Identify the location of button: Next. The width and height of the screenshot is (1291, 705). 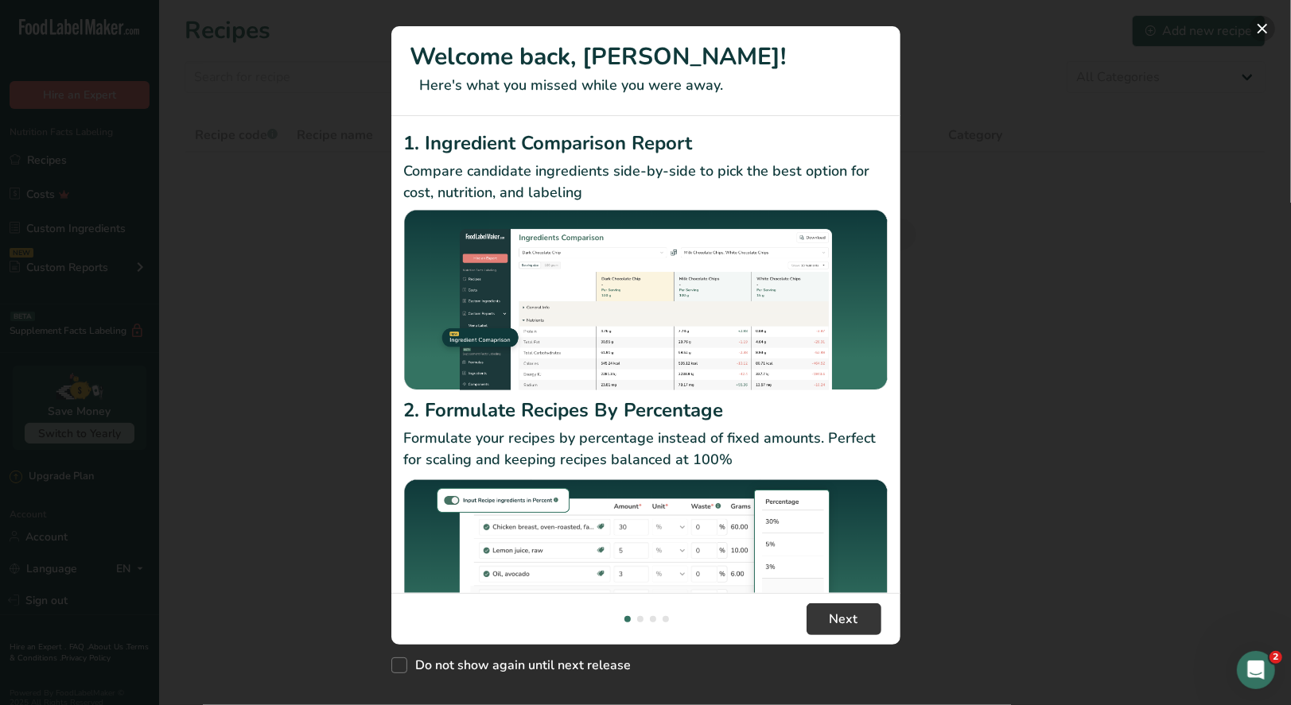
(844, 620).